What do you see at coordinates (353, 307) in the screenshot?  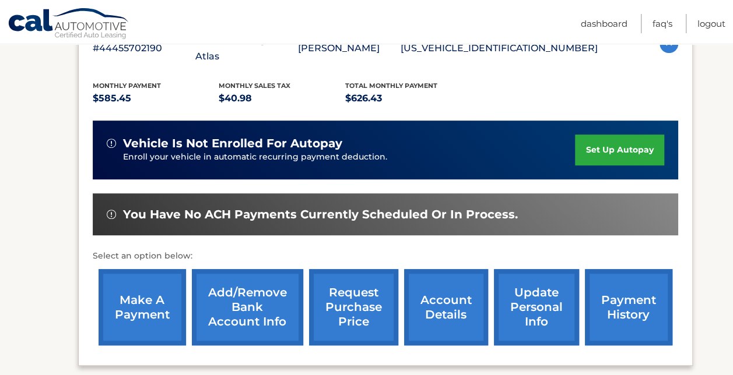 I see `a: request purchase price` at bounding box center [353, 307].